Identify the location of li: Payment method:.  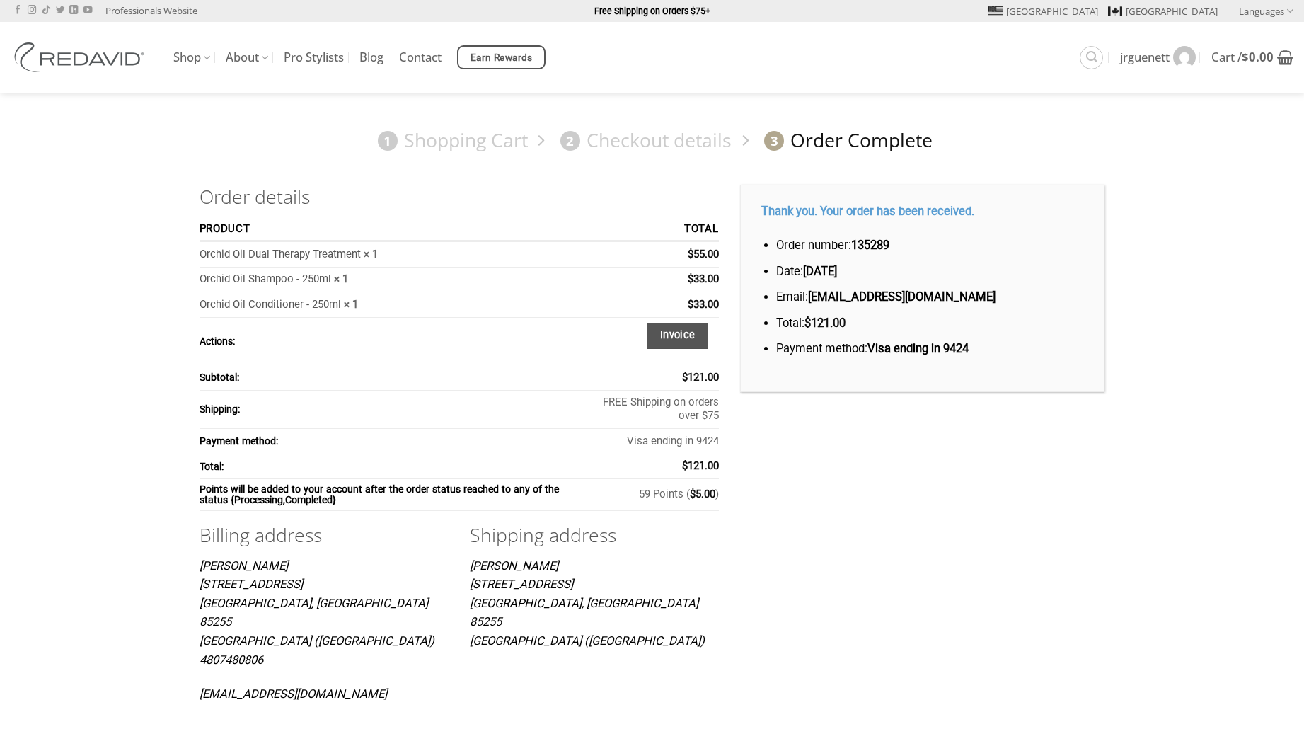
(929, 349).